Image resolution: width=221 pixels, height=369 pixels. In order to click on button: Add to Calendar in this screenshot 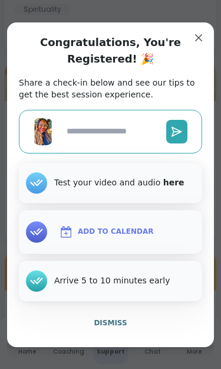, I will do `click(106, 232)`.